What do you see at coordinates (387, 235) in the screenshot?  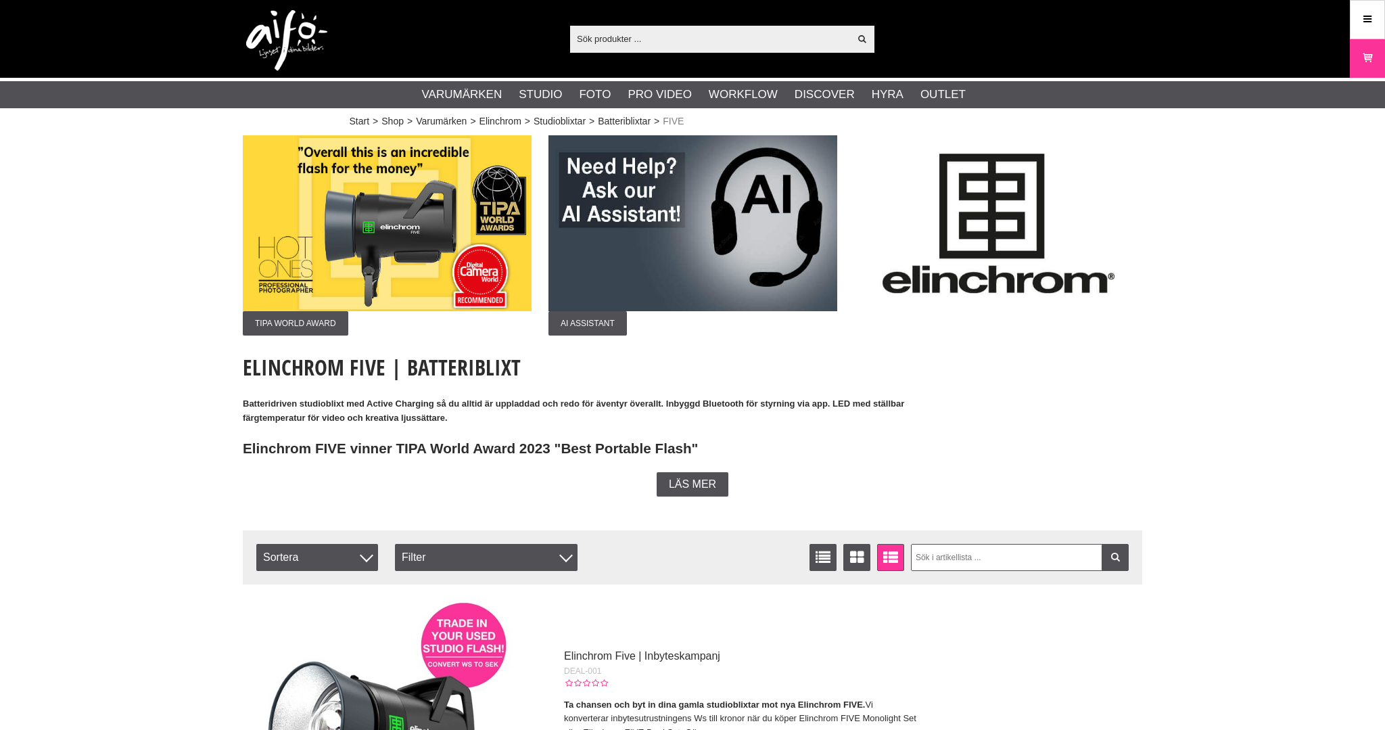 I see `a: Annons:011 ban-elin-FIVE-007.jpgTIPA World Award` at bounding box center [387, 235].